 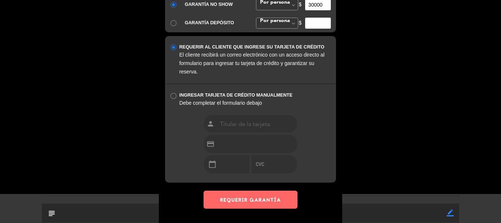 What do you see at coordinates (274, 21) in the screenshot?
I see `span: Por persona` at bounding box center [274, 21].